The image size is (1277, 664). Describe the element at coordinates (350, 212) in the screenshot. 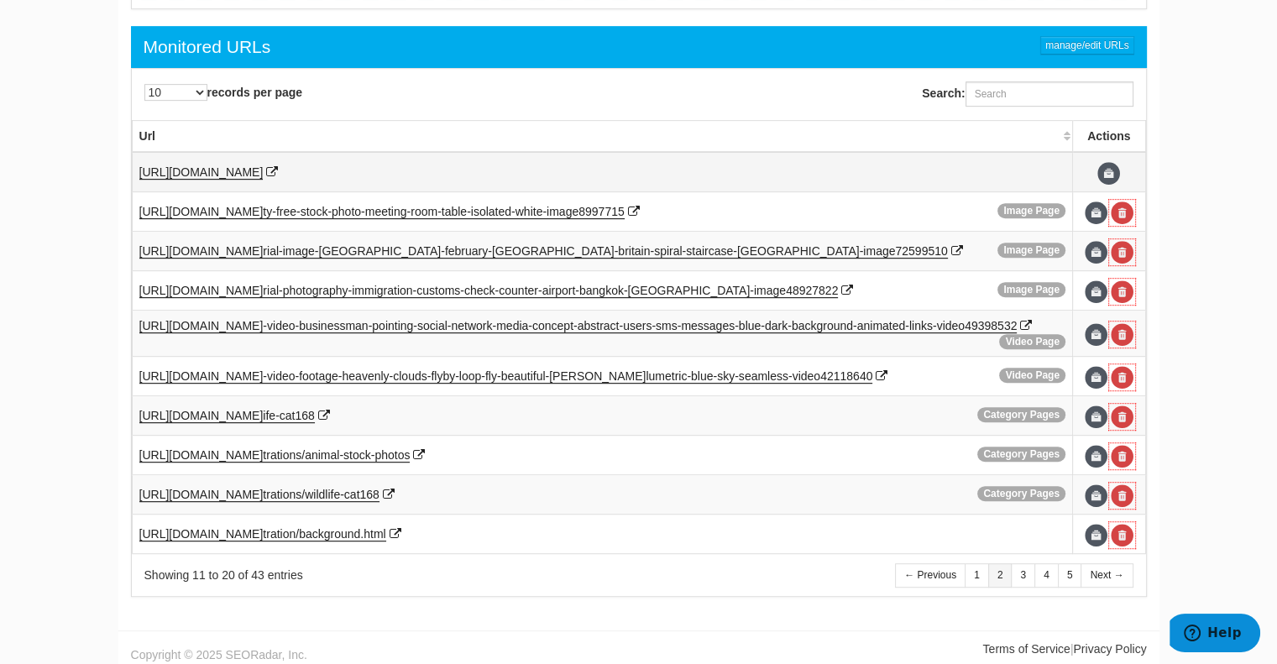

I see `span: ty-free-stock-photo-meeting-room` at that location.